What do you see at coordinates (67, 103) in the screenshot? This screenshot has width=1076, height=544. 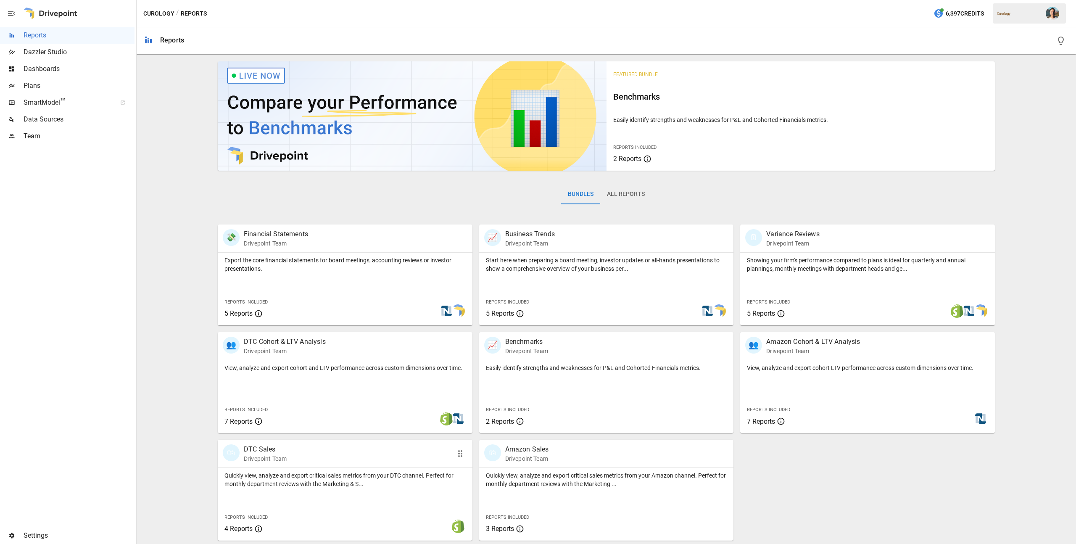 I see `span: SmartModel` at bounding box center [67, 103].